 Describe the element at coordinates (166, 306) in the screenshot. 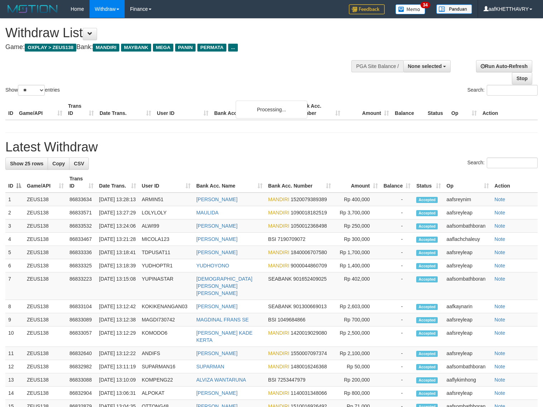

I see `td: KOKIKENANGAN03` at that location.